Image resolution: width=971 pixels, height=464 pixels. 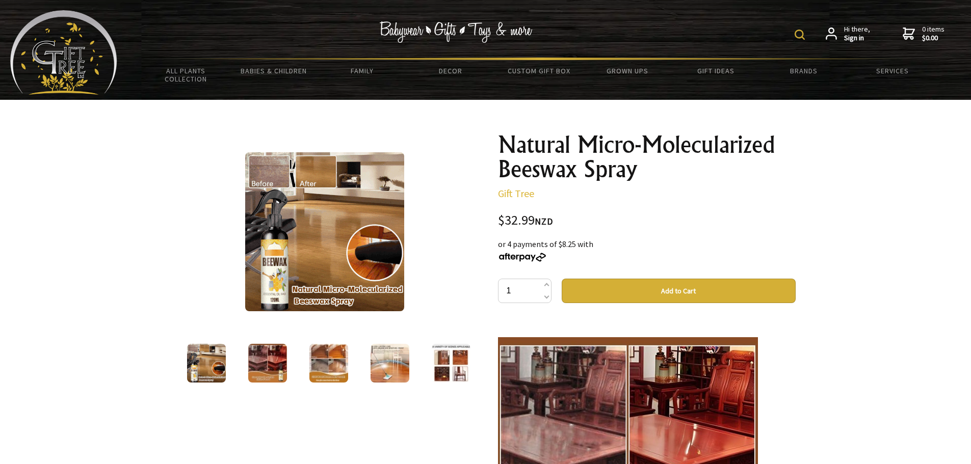 I want to click on a: Custom Gift Box, so click(x=539, y=71).